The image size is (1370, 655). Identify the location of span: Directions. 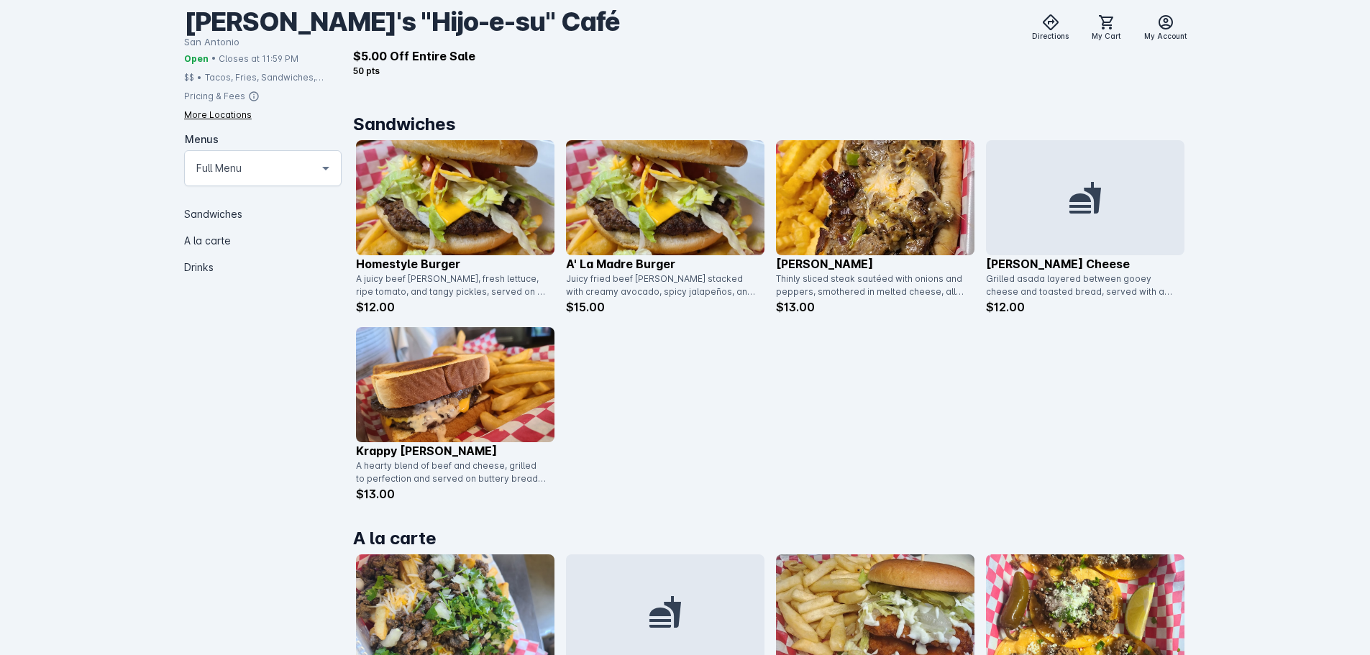
(1050, 36).